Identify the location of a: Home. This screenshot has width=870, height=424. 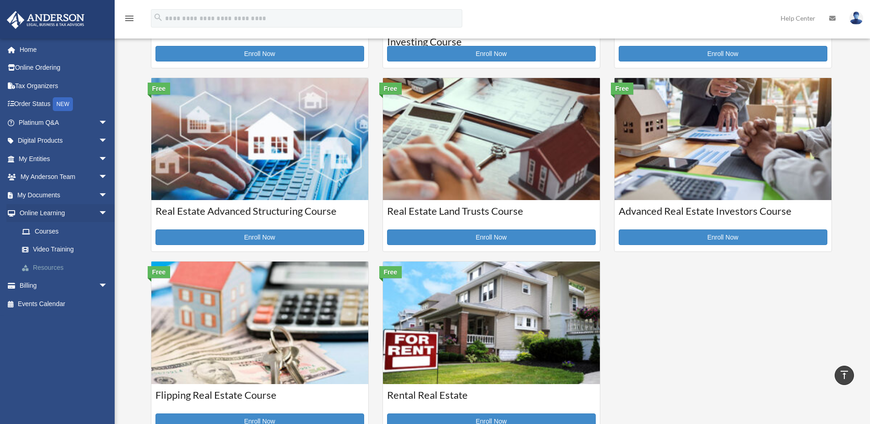
(64, 50).